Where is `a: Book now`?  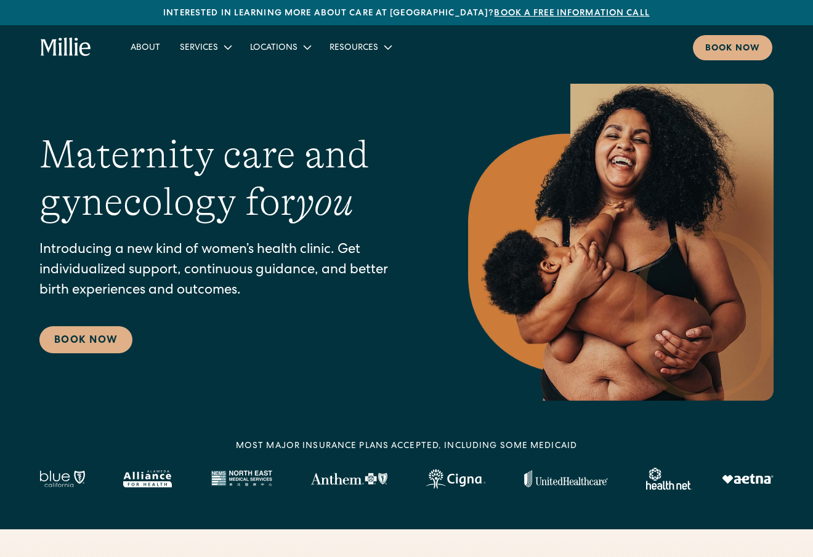
a: Book now is located at coordinates (732, 47).